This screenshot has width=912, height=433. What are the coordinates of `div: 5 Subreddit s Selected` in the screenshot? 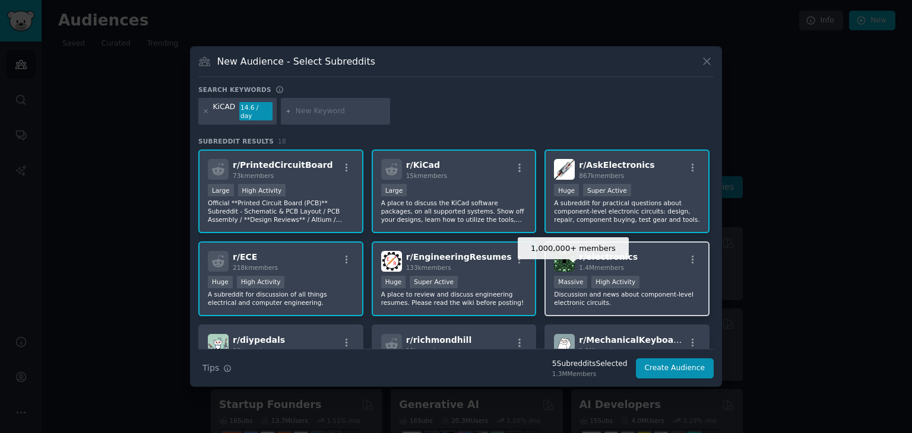 It's located at (590, 365).